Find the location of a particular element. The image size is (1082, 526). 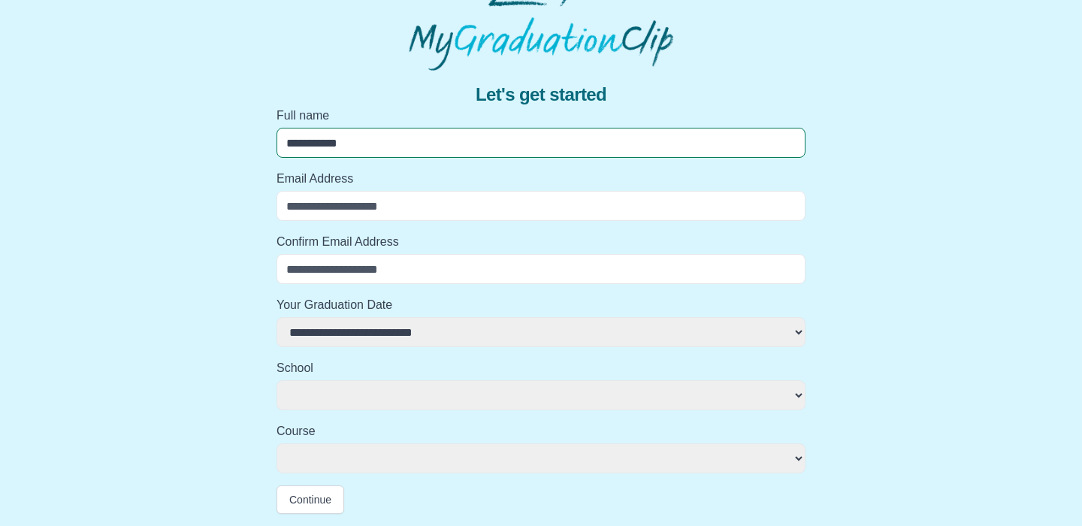

label: Full name is located at coordinates (541, 116).